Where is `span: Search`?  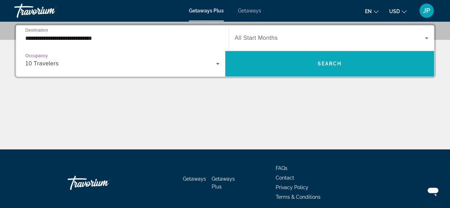 span: Search is located at coordinates (329, 64).